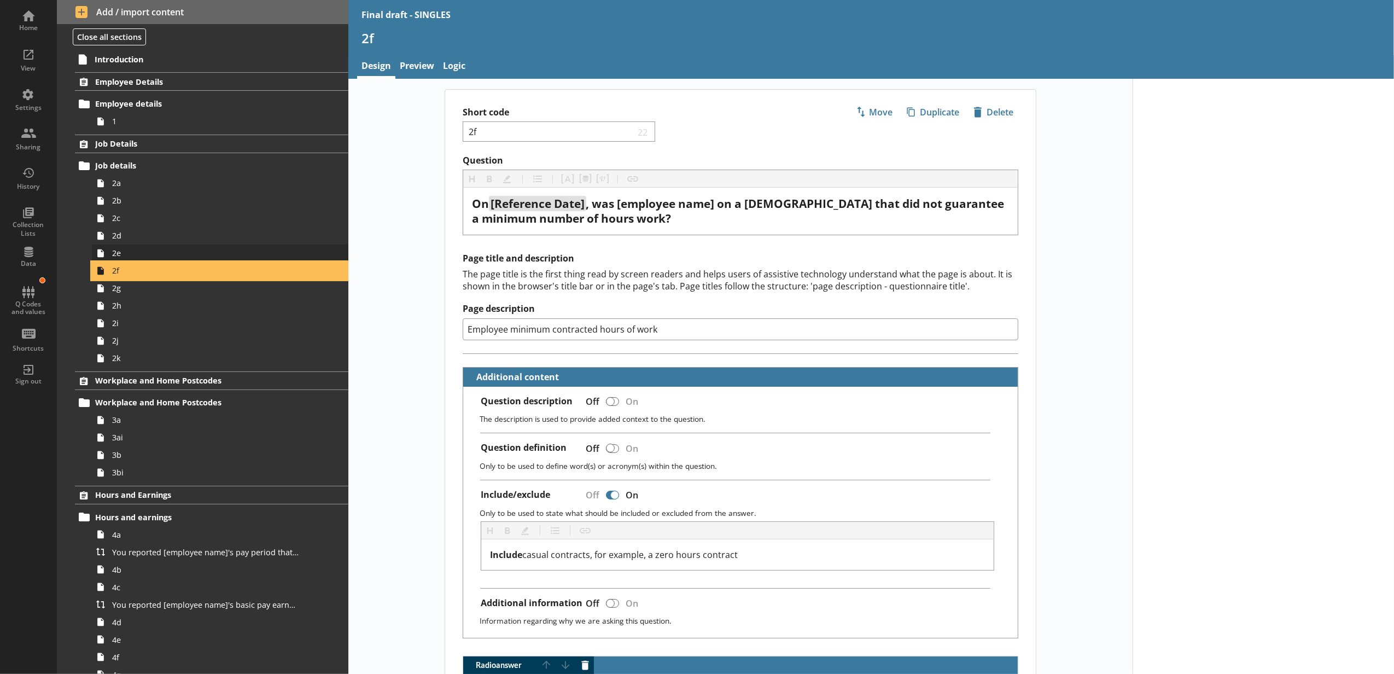 The width and height of the screenshot is (1394, 674). Describe the element at coordinates (205, 288) in the screenshot. I see `span: 2g` at that location.